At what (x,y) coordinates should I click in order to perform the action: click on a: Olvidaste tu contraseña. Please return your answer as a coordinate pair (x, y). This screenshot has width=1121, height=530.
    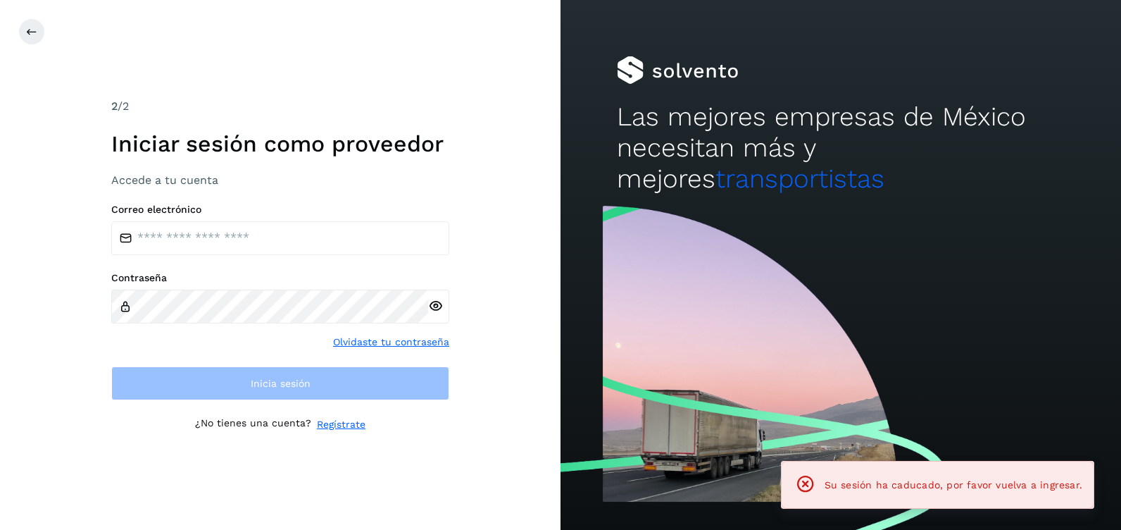
    Looking at the image, I should click on (391, 342).